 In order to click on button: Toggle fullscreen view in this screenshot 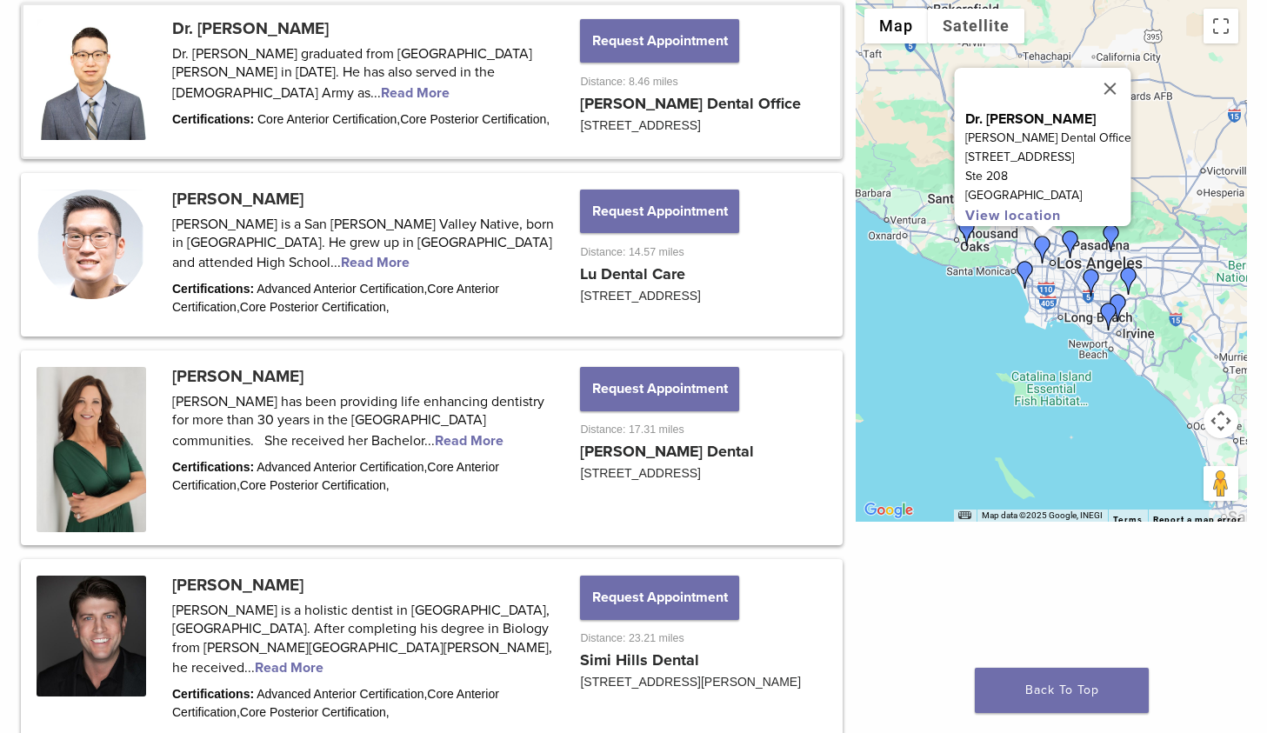, I will do `click(1221, 26)`.